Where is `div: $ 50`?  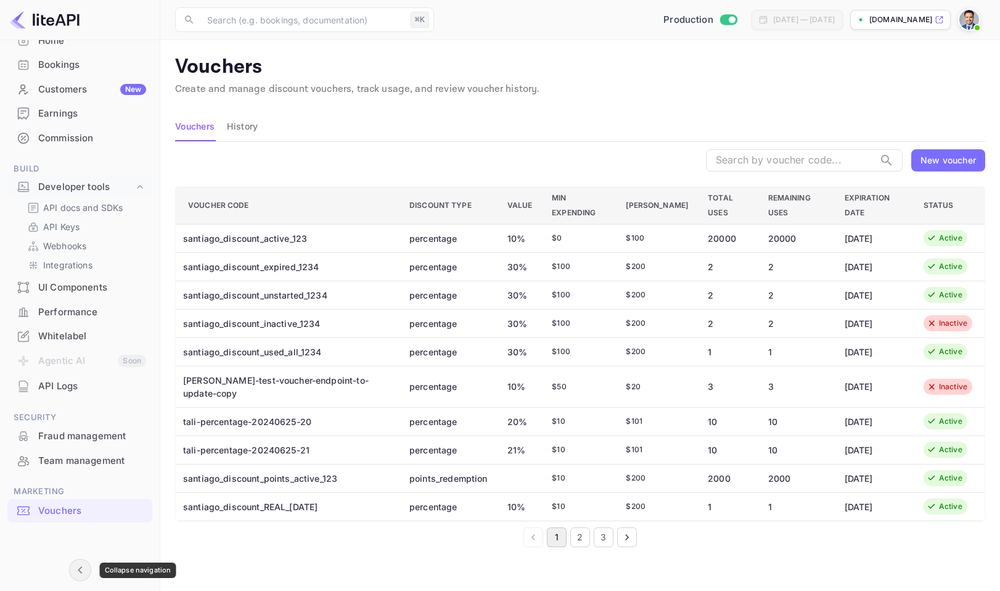 div: $ 50 is located at coordinates (579, 387).